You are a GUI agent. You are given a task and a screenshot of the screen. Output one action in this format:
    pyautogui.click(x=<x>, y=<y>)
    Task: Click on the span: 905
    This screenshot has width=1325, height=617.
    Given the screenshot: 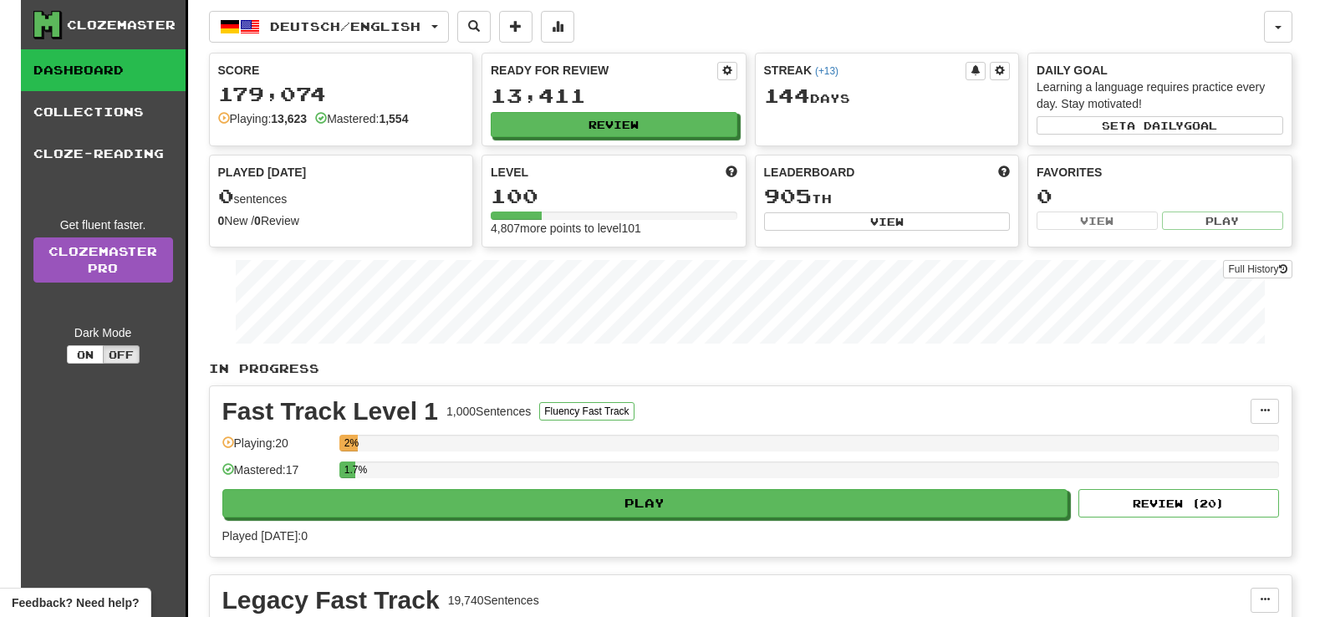 What is the action you would take?
    pyautogui.click(x=787, y=196)
    